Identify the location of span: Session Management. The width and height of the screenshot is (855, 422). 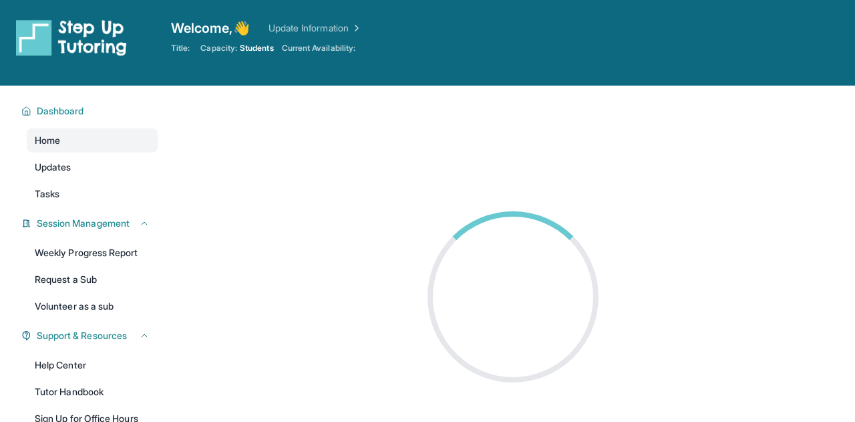
(83, 223).